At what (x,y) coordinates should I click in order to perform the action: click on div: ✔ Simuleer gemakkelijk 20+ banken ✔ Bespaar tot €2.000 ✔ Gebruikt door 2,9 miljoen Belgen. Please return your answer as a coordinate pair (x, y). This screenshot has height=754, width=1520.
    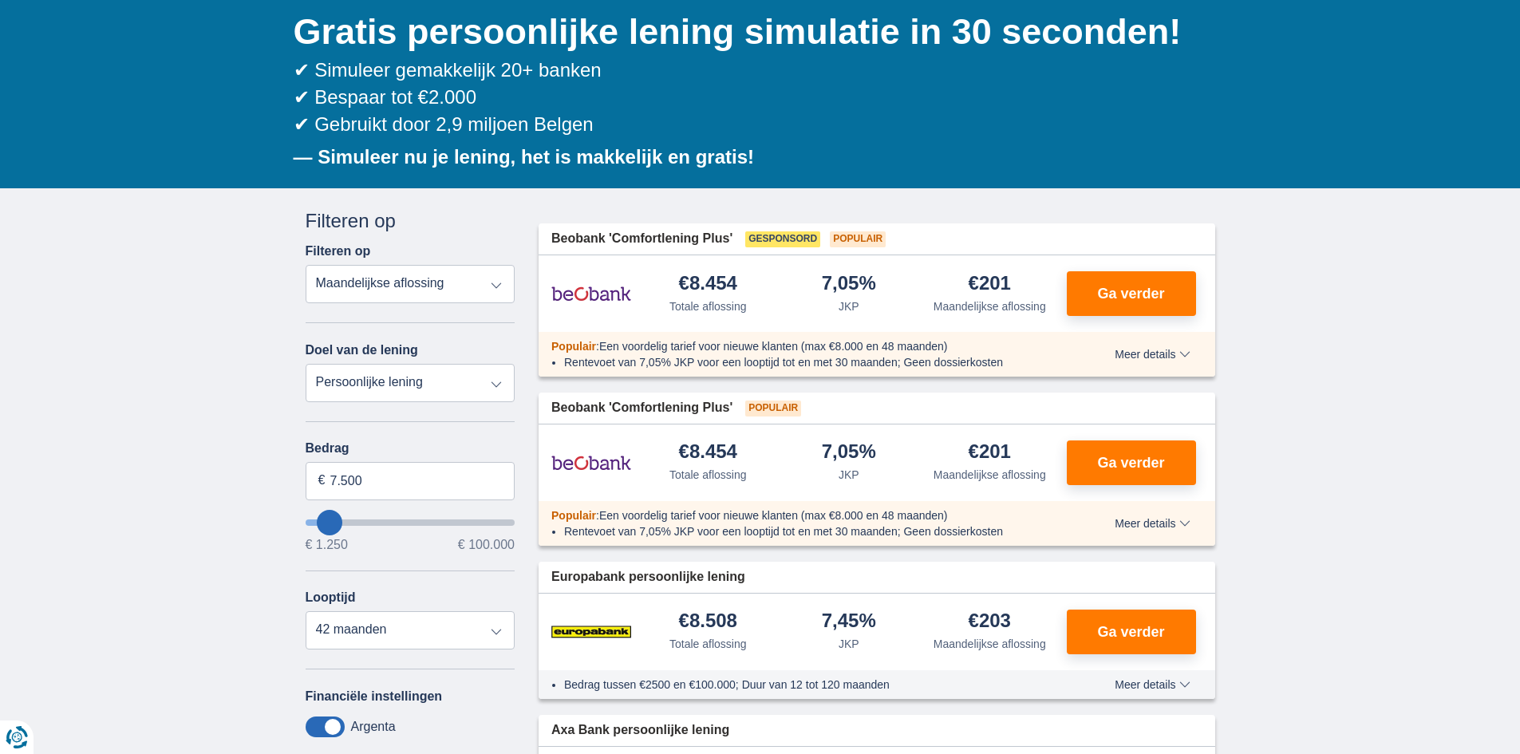
    Looking at the image, I should click on (754, 97).